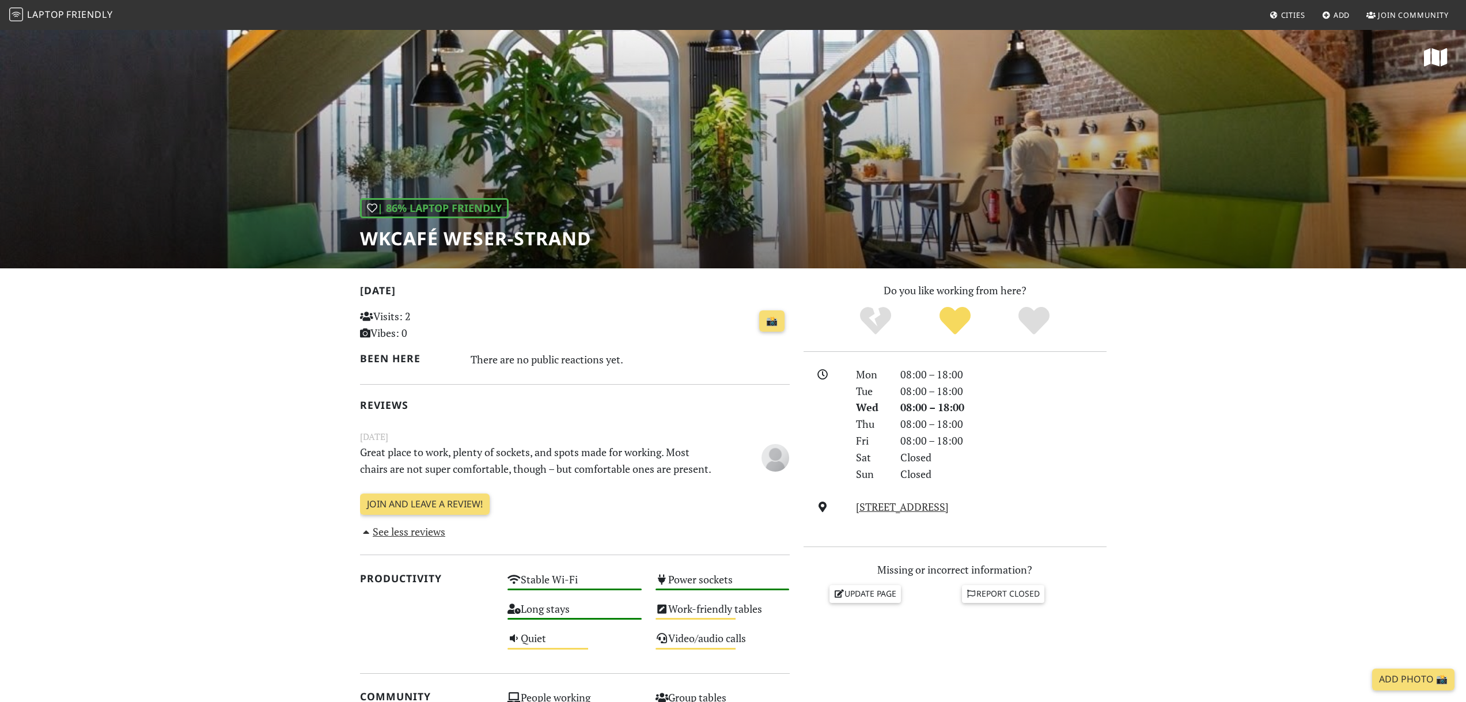 The height and width of the screenshot is (702, 1466). I want to click on div: Long stays, so click(574, 614).